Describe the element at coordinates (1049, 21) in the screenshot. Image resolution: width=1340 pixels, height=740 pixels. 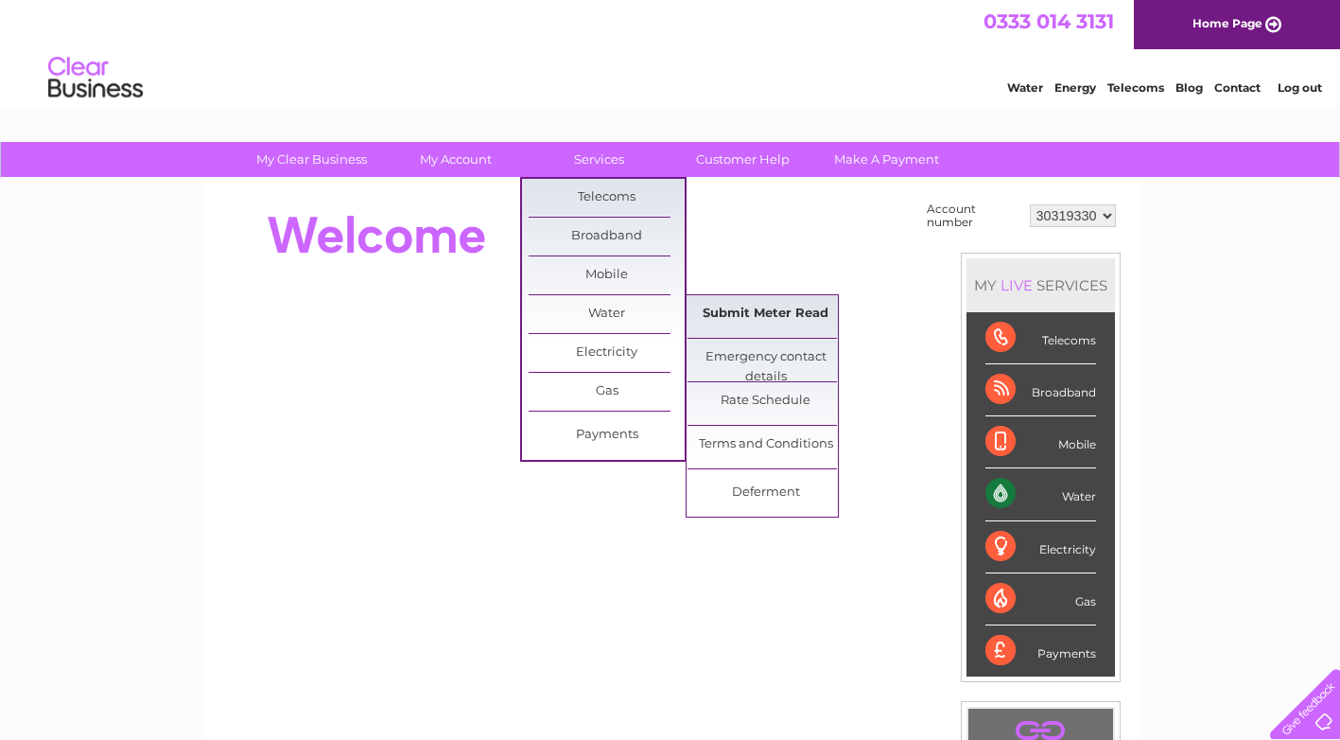
I see `span: 0333 014 3131` at that location.